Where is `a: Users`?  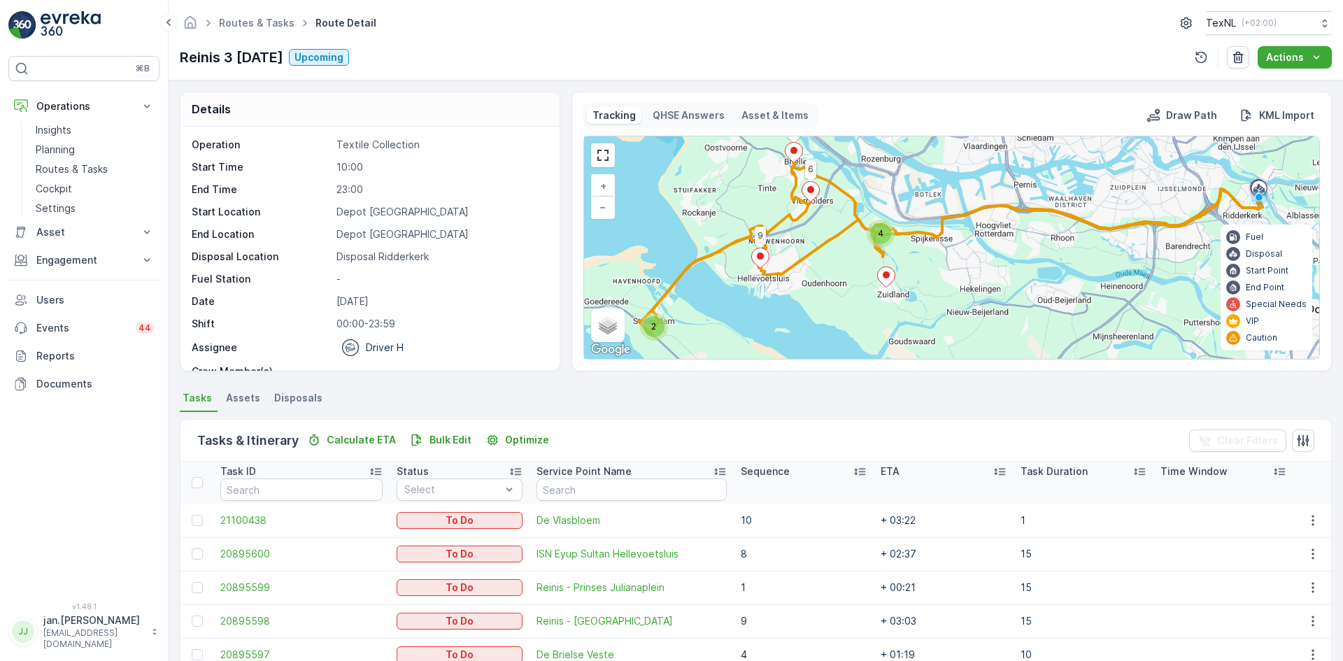 a: Users is located at coordinates (84, 300).